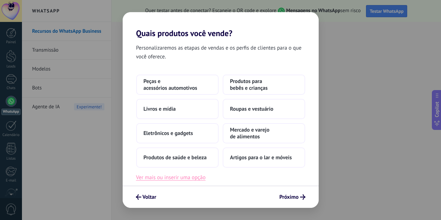  What do you see at coordinates (177, 109) in the screenshot?
I see `button: Livros e mídia` at bounding box center [177, 109].